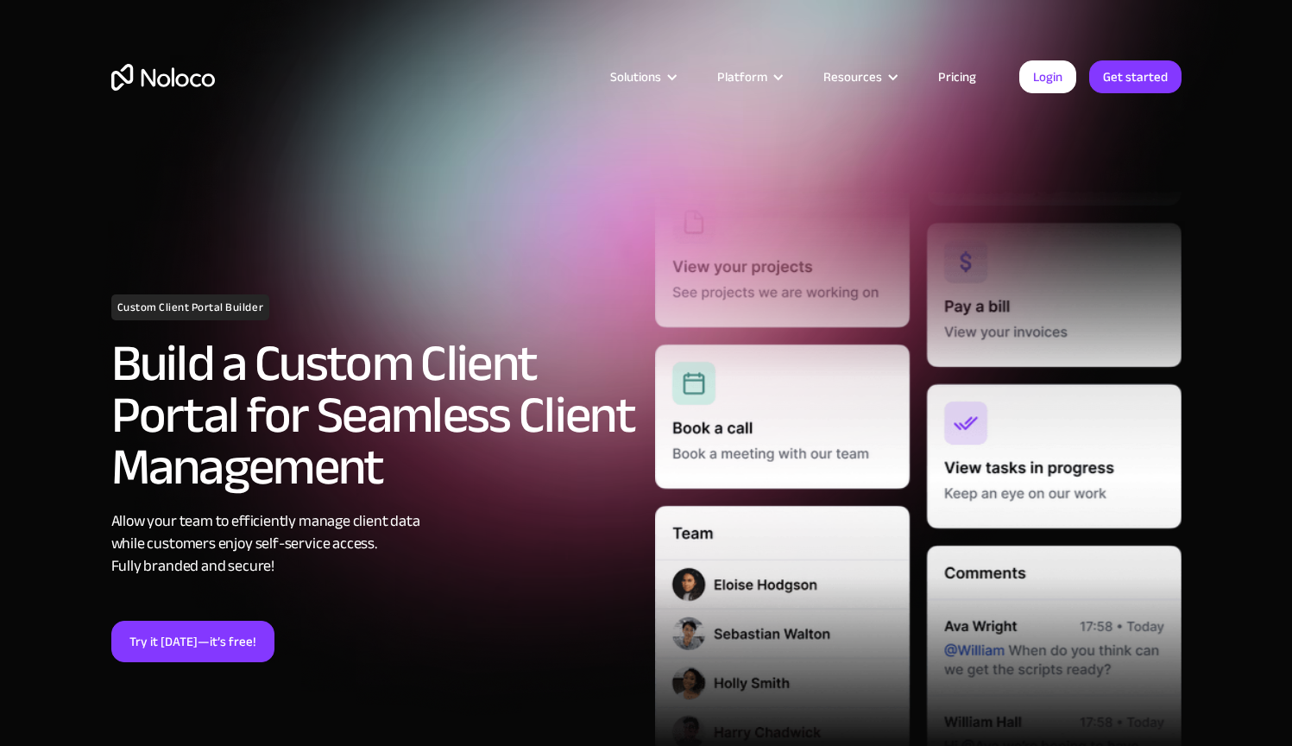 The width and height of the screenshot is (1292, 746). I want to click on a: Pricing, so click(957, 77).